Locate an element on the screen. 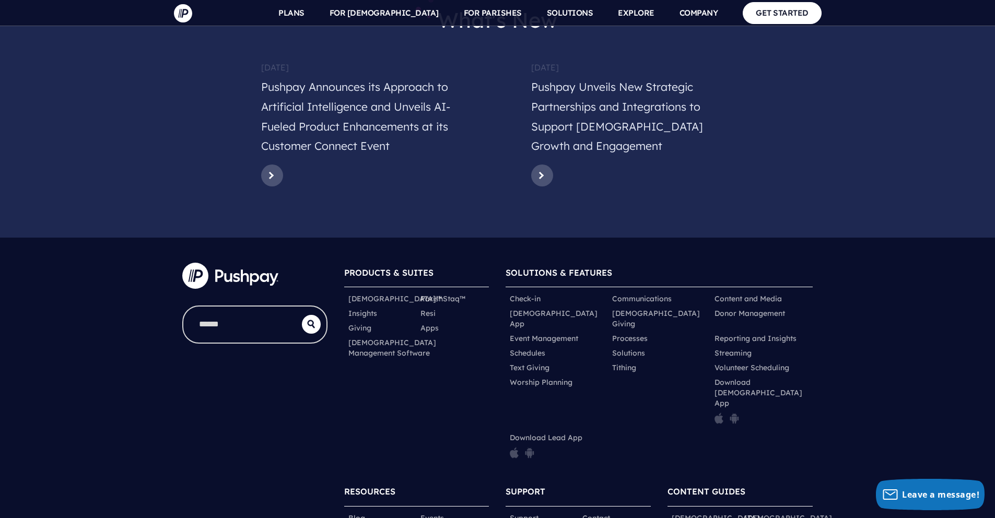  a: Giving is located at coordinates (360, 328).